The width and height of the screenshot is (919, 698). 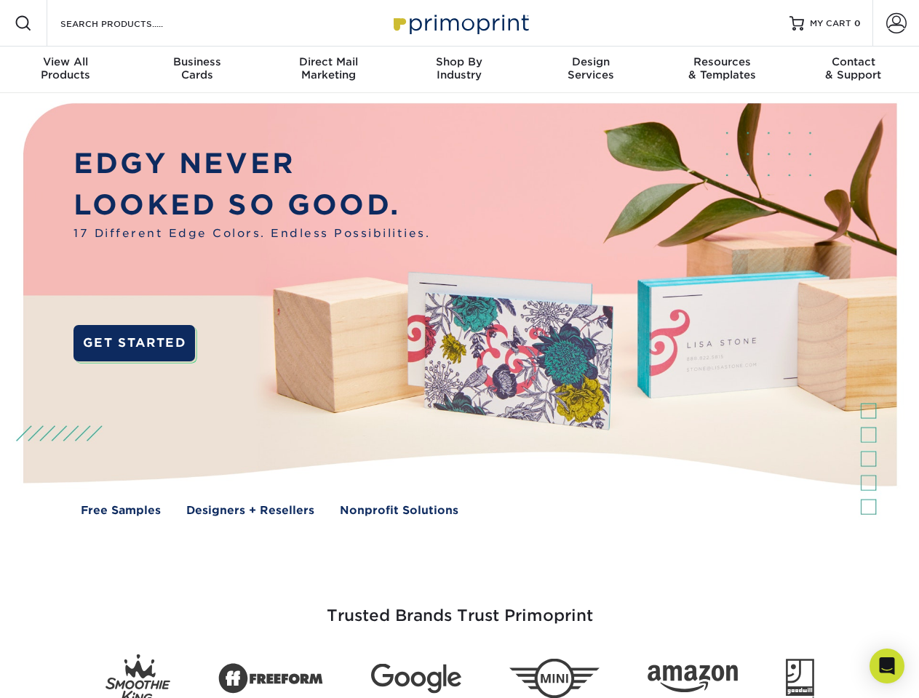 I want to click on a: DesignServices, so click(x=591, y=70).